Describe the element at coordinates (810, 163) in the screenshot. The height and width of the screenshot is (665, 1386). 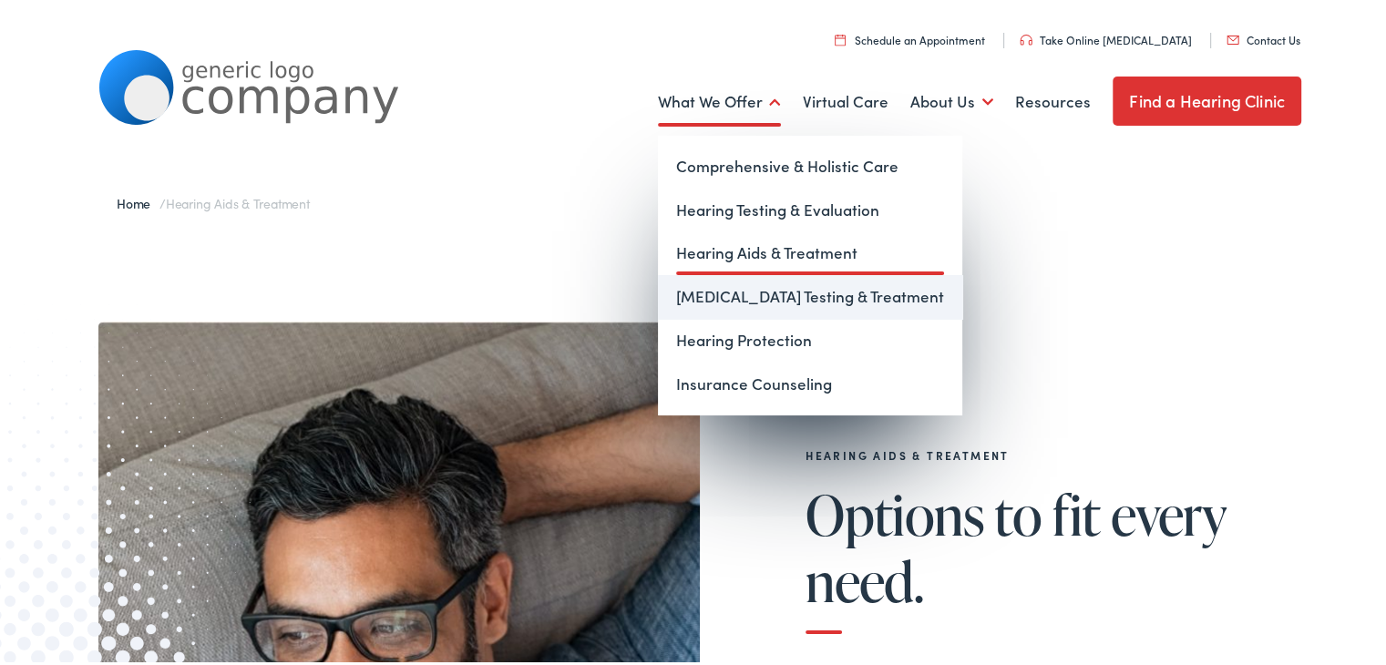
I see `a: Comprehensive & Holistic Care` at that location.